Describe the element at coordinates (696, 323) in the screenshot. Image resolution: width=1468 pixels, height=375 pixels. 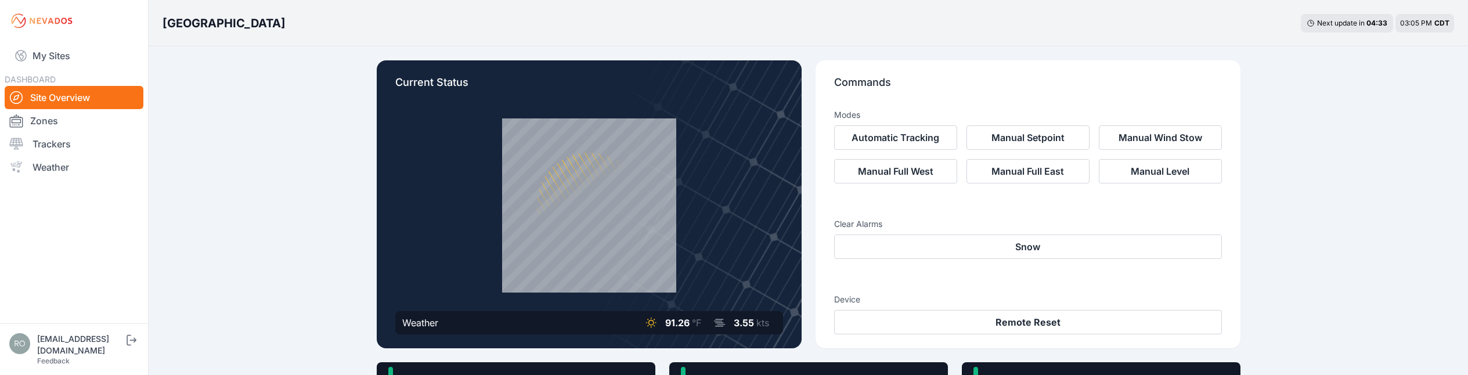
I see `span: °F` at that location.